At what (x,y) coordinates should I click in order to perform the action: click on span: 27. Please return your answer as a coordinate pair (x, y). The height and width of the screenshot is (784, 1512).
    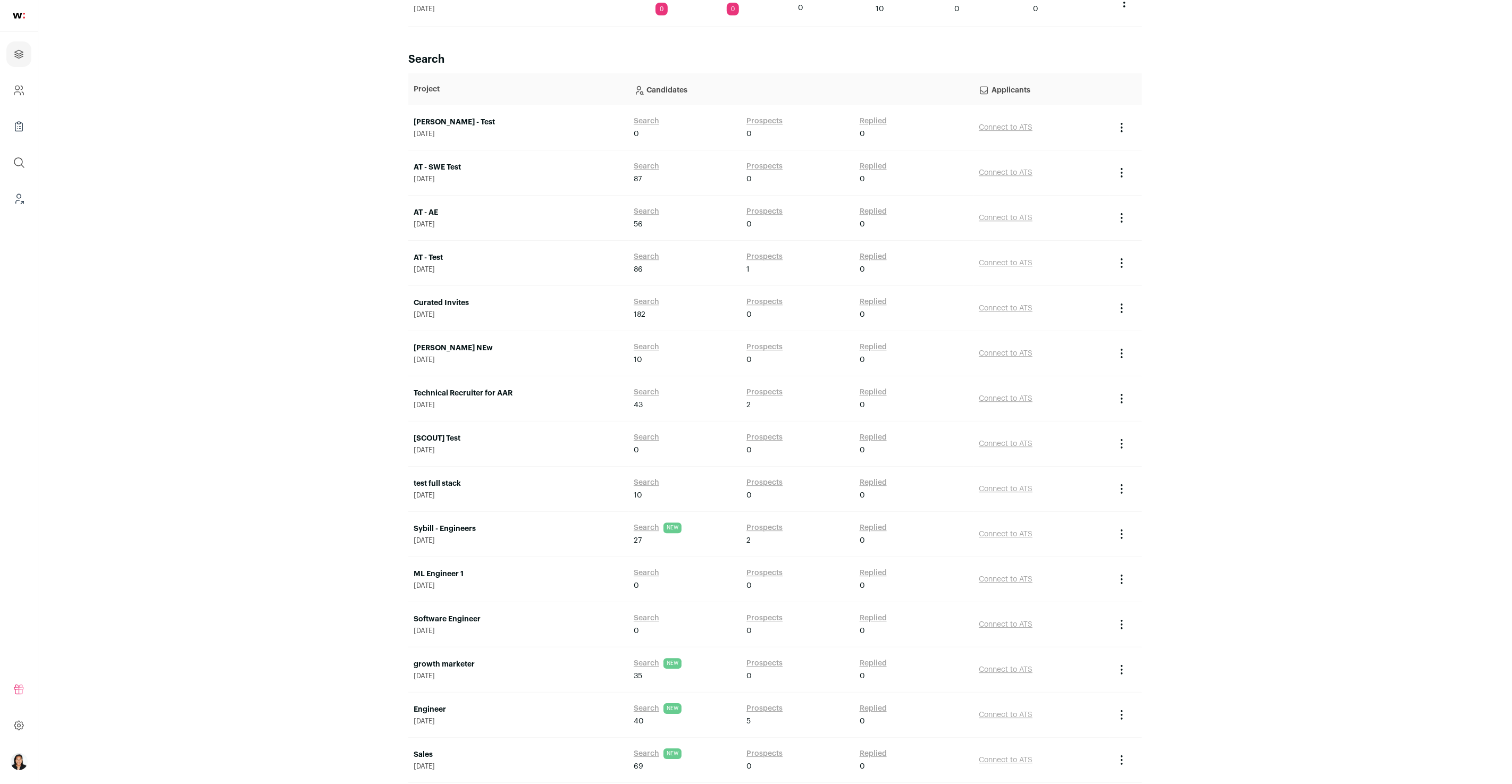
    Looking at the image, I should click on (637, 541).